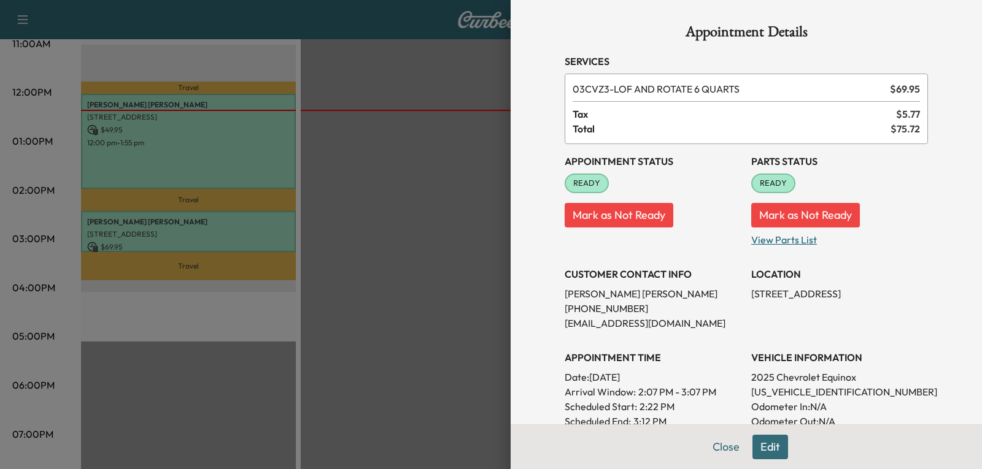  Describe the element at coordinates (677, 392) in the screenshot. I see `span: 2:07 PM - 3:07 PM` at that location.